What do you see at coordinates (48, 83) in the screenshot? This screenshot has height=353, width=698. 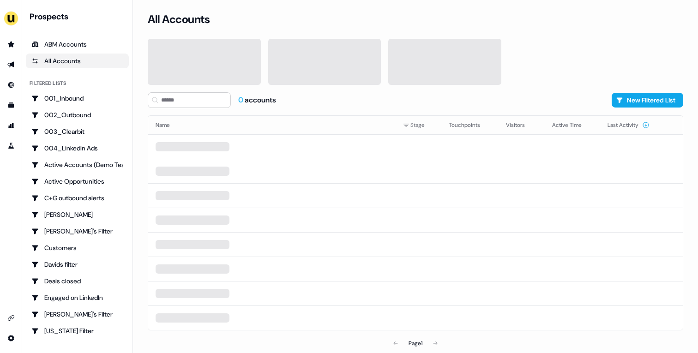 I see `div: Filtered lists` at bounding box center [48, 83].